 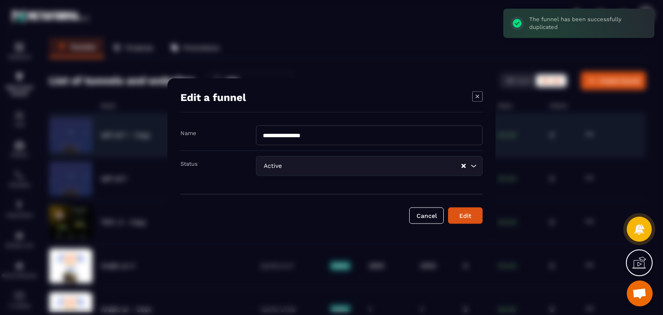 I want to click on span: Active, so click(x=272, y=166).